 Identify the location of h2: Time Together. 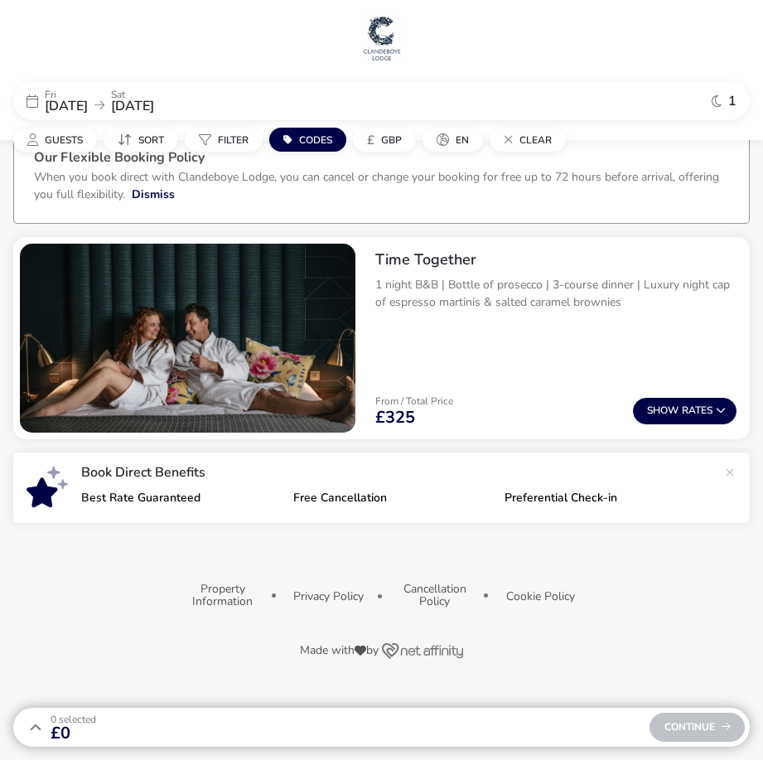
(556, 259).